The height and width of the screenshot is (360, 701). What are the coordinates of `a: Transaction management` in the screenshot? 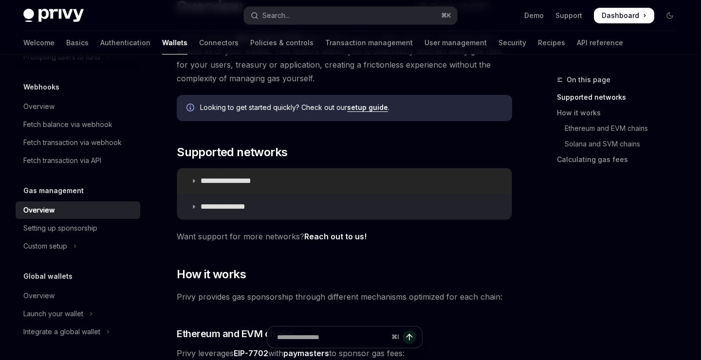 It's located at (369, 43).